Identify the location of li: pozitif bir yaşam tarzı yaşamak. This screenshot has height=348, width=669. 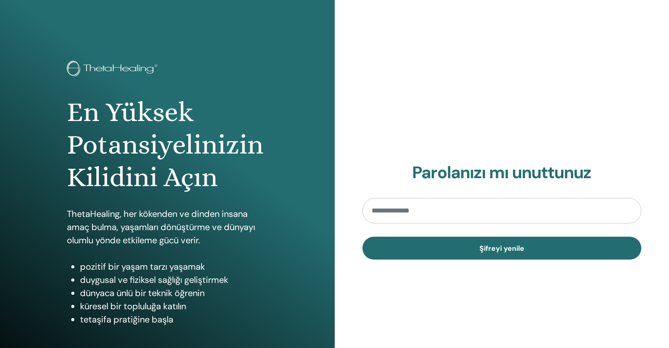
(174, 267).